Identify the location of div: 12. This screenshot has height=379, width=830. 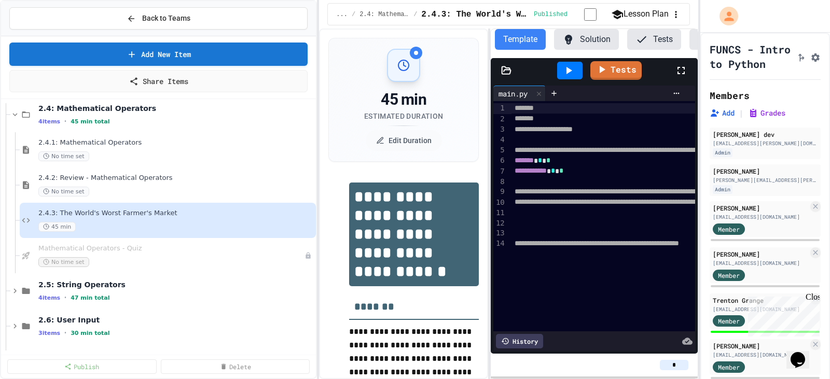
(499, 224).